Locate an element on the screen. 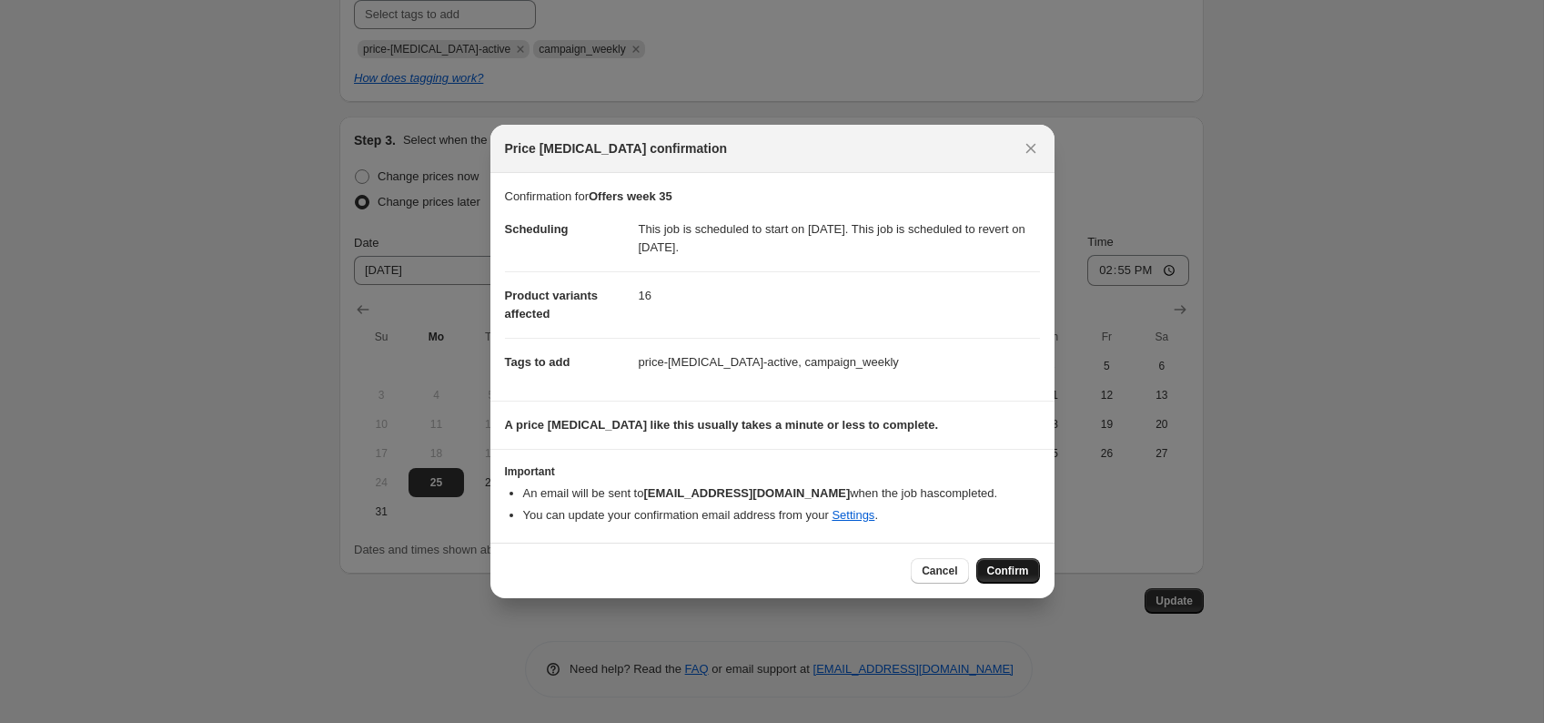 The height and width of the screenshot is (723, 1544). h3: Important is located at coordinates (773, 471).